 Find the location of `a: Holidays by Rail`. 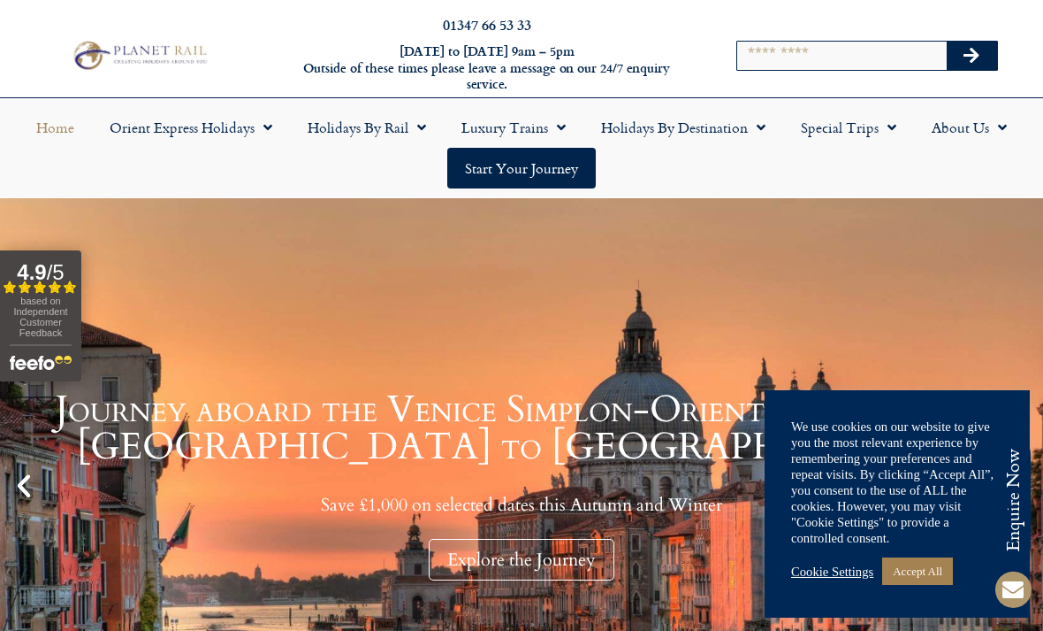

a: Holidays by Rail is located at coordinates (367, 127).